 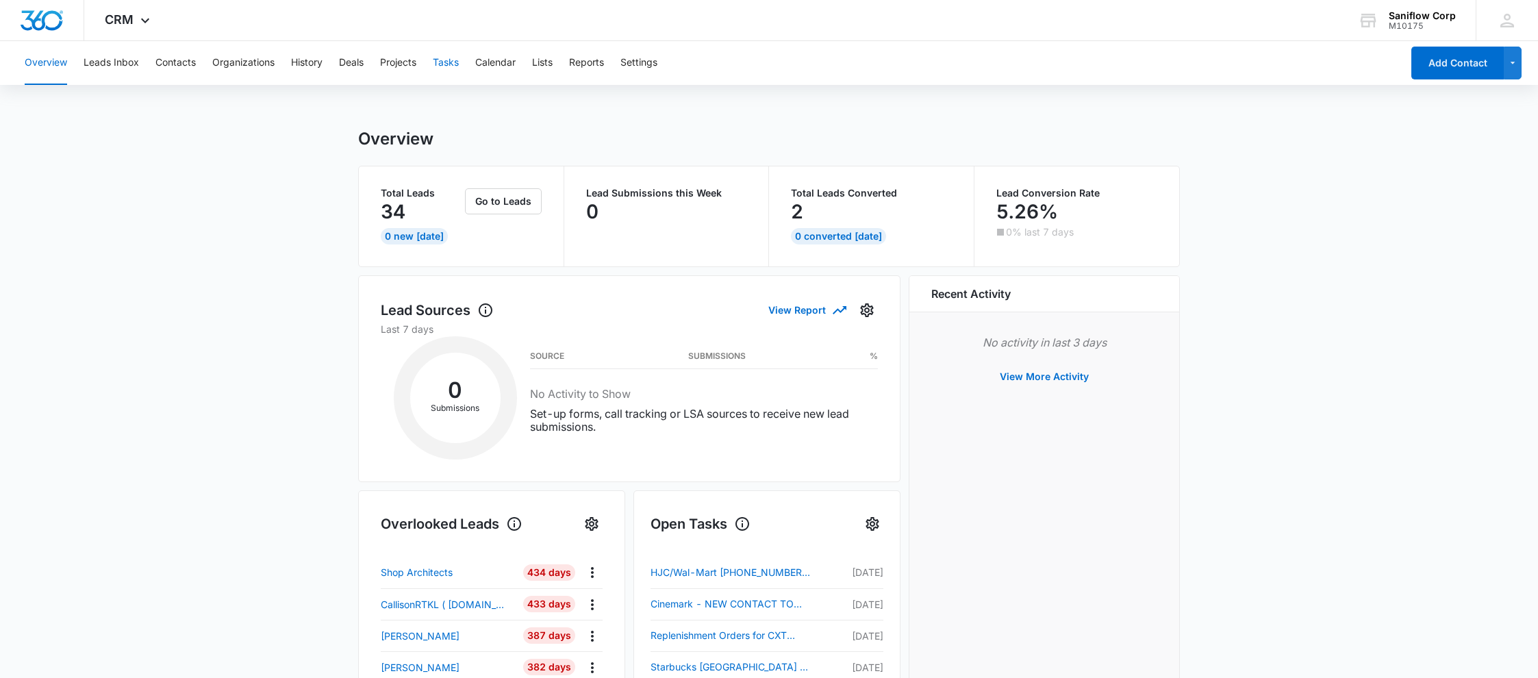 I want to click on p: Last 7 days, so click(x=629, y=329).